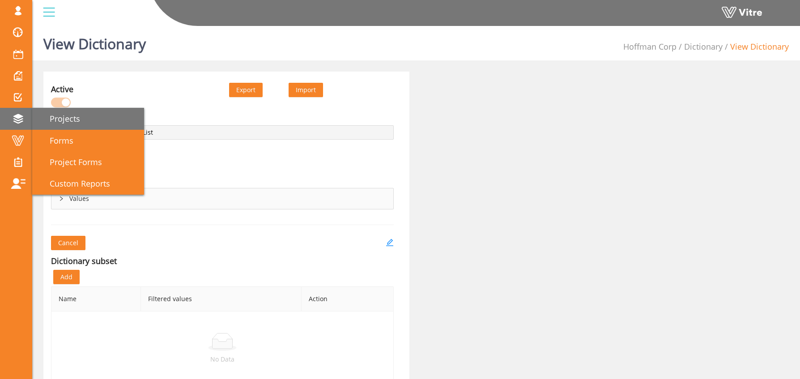 The image size is (800, 379). Describe the element at coordinates (68, 243) in the screenshot. I see `span: Cancel` at that location.